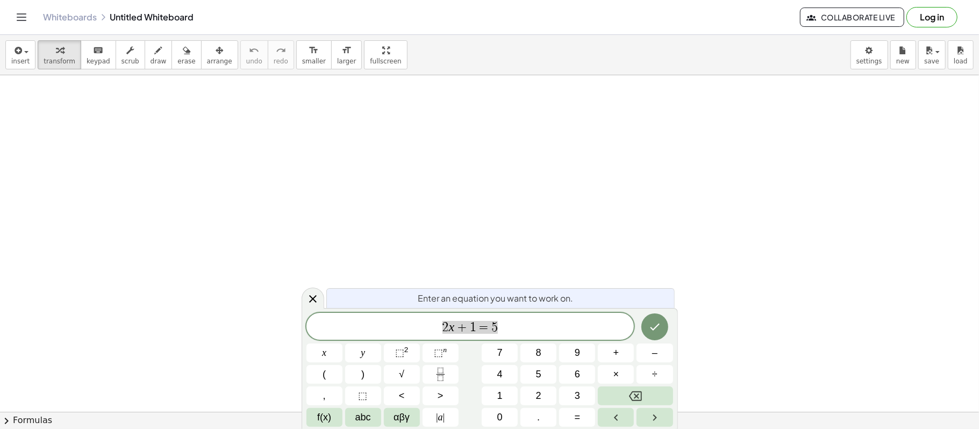 The height and width of the screenshot is (429, 979). I want to click on button: arrange, so click(219, 55).